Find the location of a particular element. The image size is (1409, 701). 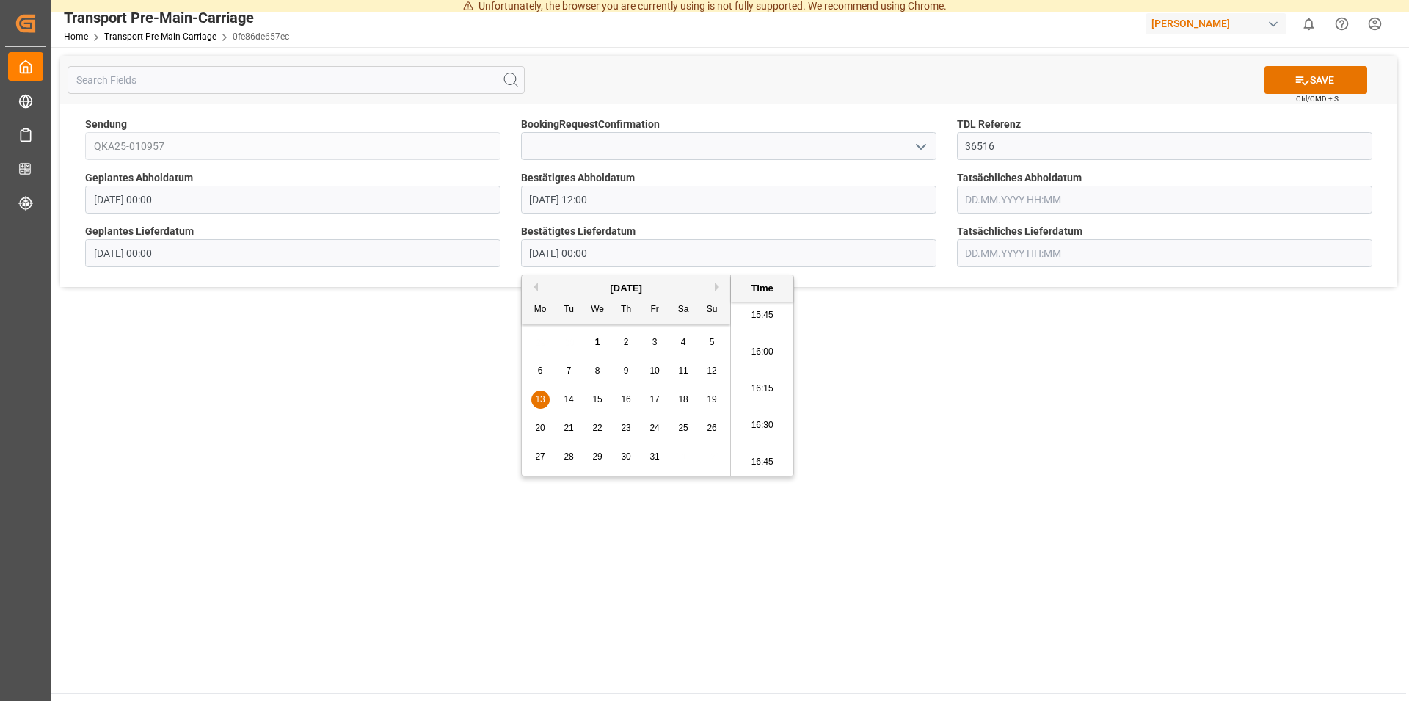

span: 24 is located at coordinates (654, 428).